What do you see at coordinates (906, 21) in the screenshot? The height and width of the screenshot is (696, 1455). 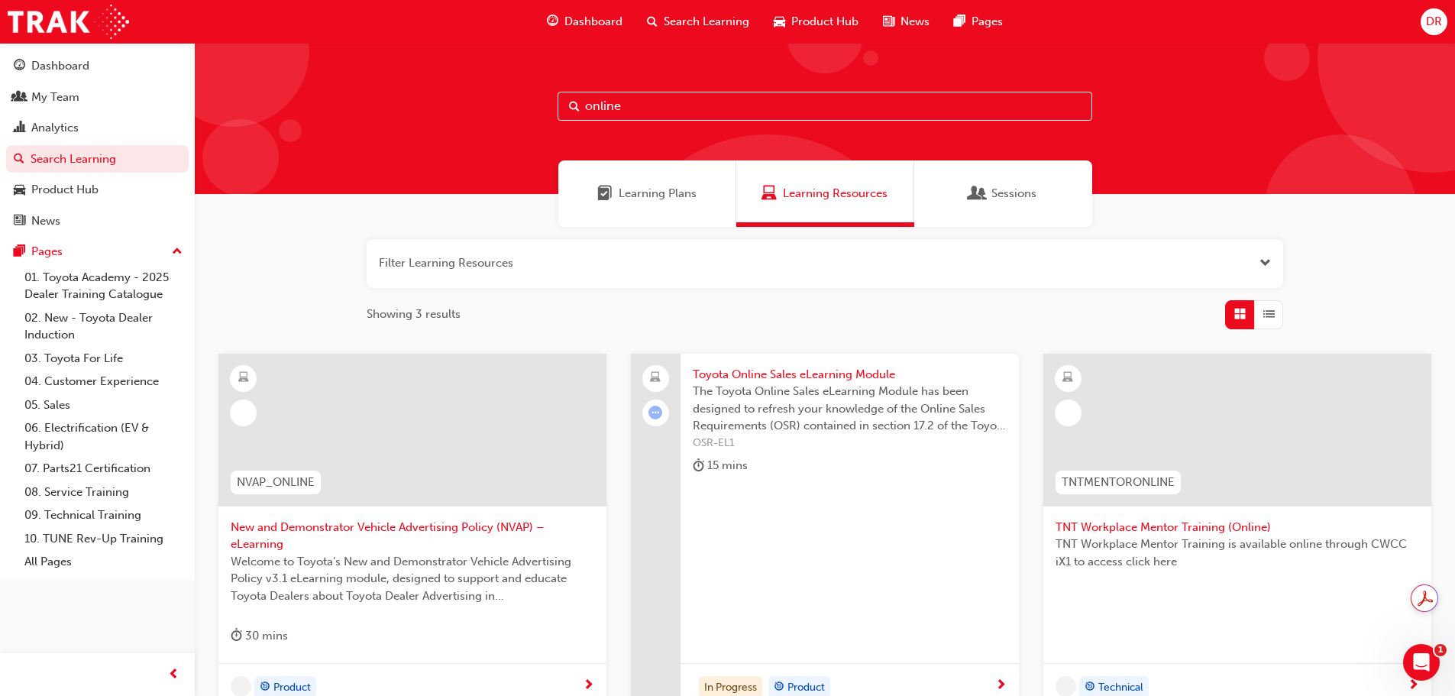 I see `a: news-iconNews` at bounding box center [906, 21].